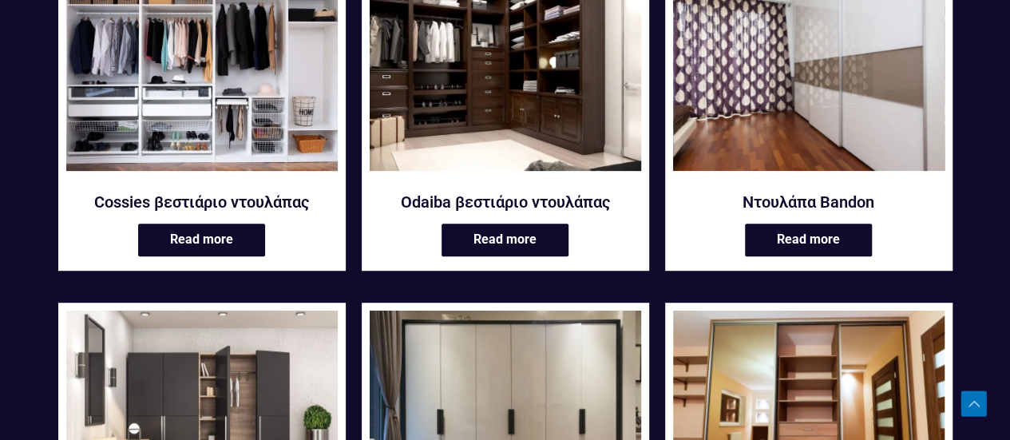  I want to click on h2: Cossies βεστιάριο ντουλάπας, so click(202, 202).